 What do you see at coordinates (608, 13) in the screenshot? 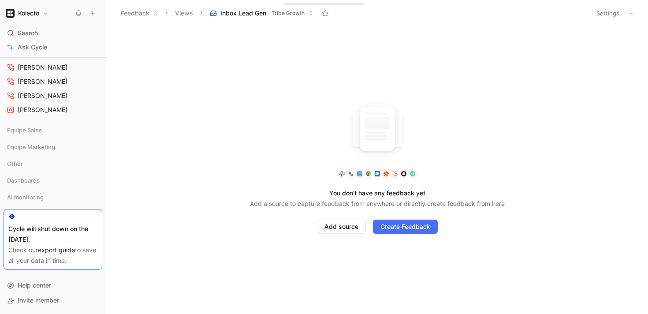
I see `button: Settings` at bounding box center [608, 13].